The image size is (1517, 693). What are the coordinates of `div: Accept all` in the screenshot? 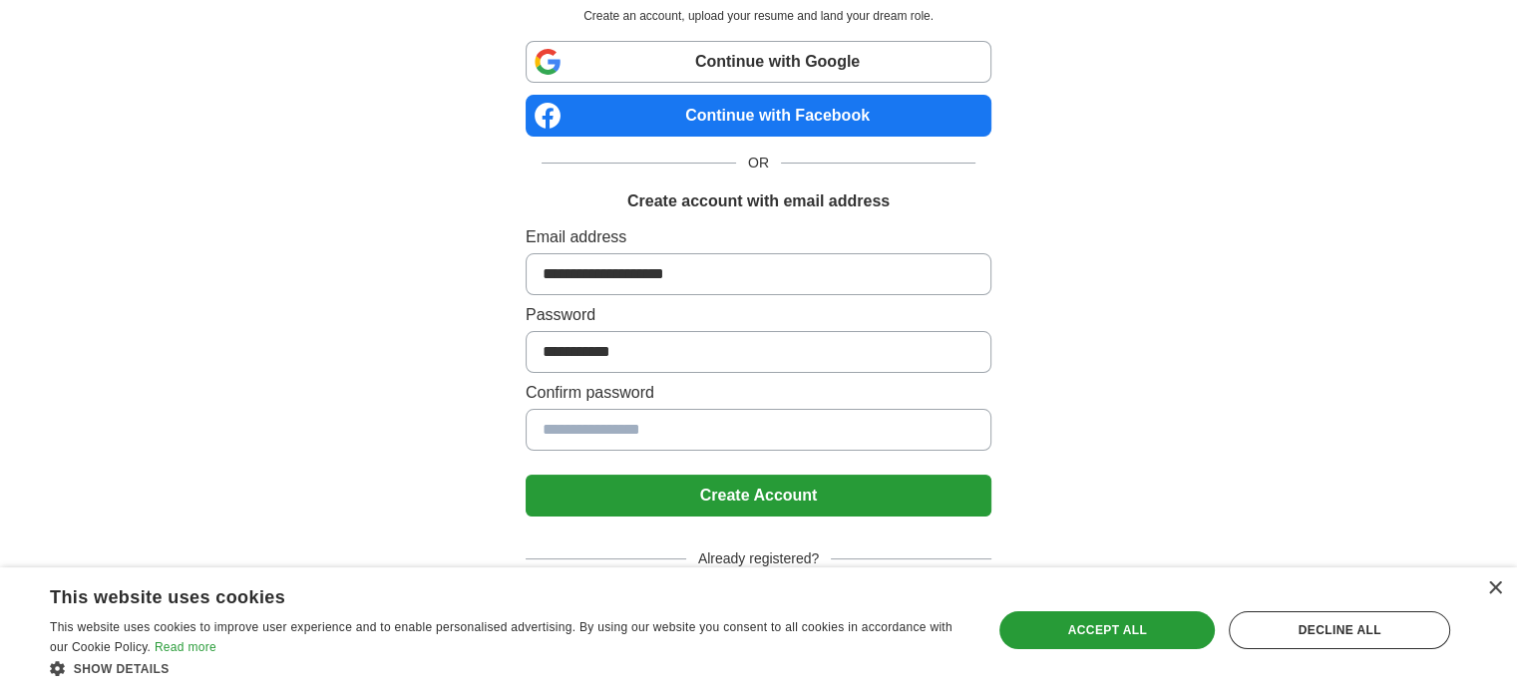 It's located at (1107, 630).